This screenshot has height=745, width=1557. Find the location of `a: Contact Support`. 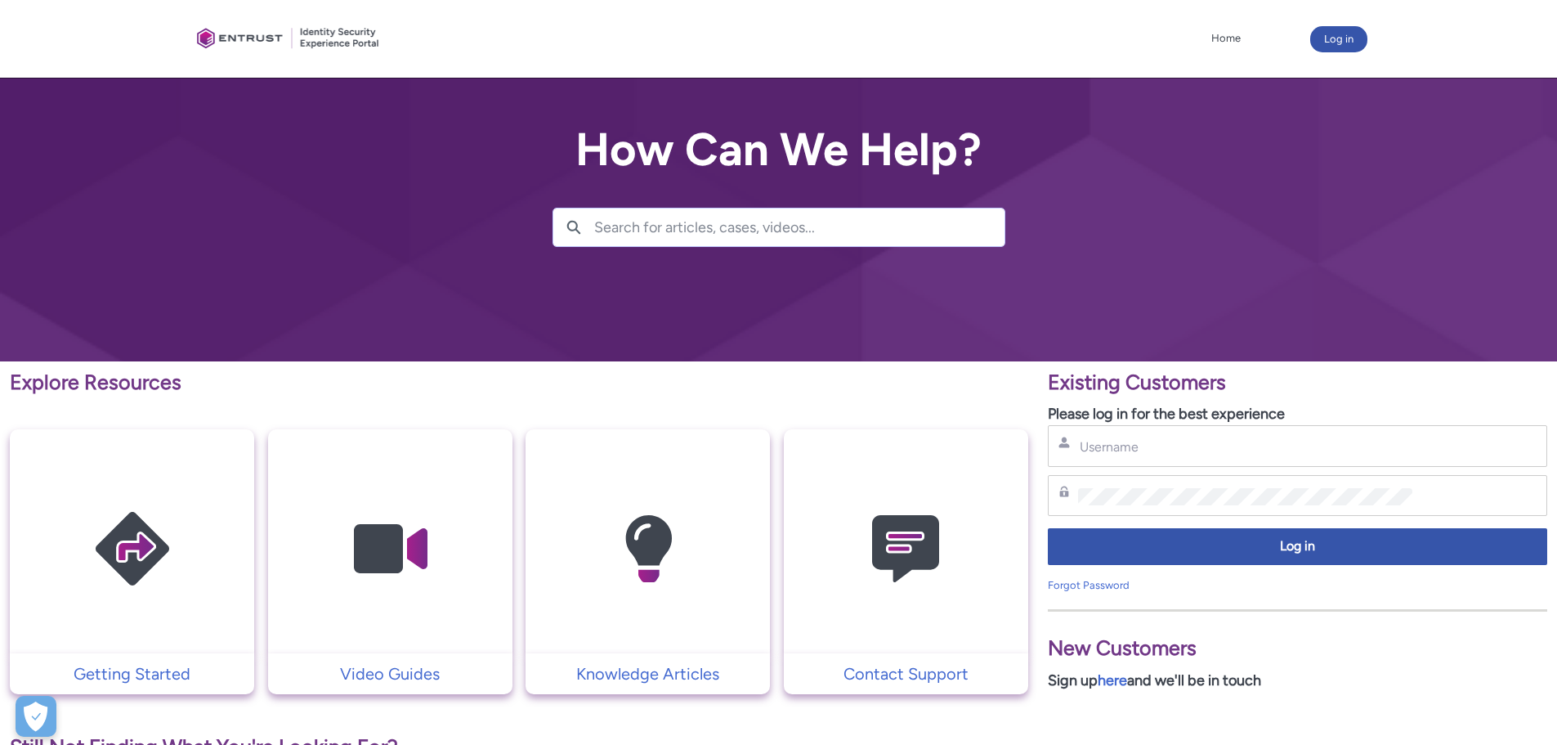

a: Contact Support is located at coordinates (906, 674).